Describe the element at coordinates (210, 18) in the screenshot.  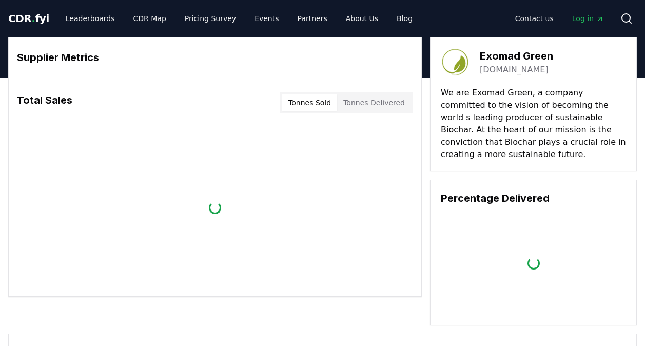
I see `a: Pricing Survey` at that location.